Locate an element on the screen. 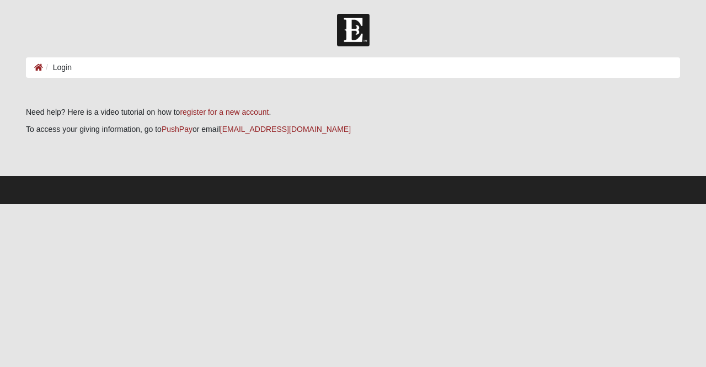  a: register for a new account is located at coordinates (224, 112).